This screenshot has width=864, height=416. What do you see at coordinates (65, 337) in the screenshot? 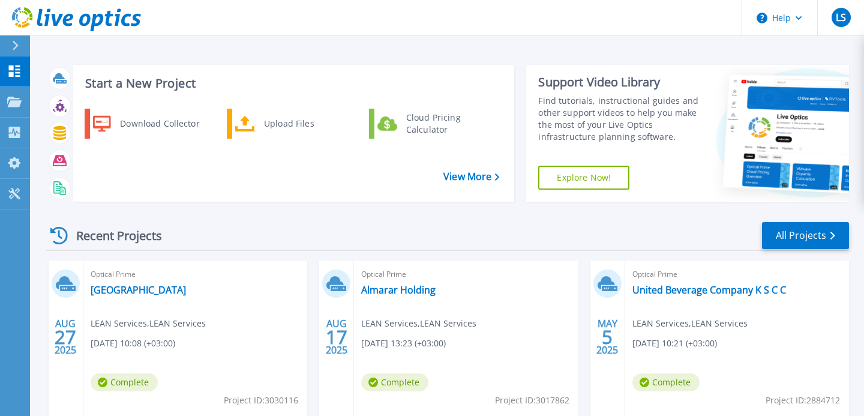
I see `span: 27` at bounding box center [65, 337].